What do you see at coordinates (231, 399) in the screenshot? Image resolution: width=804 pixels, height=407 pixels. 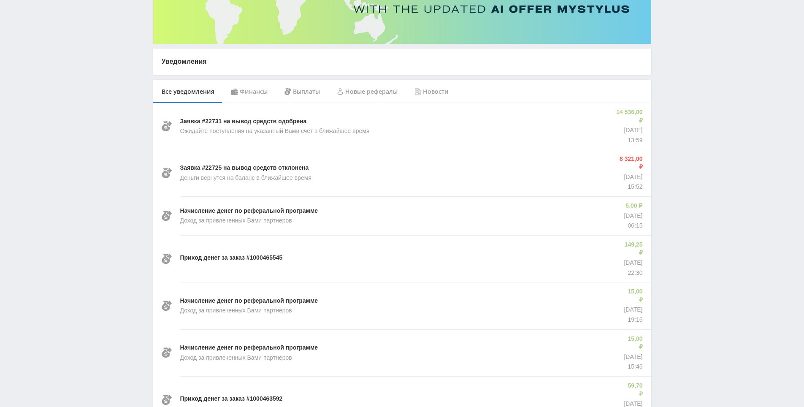 I see `p: Приход денег за заказ #1000463592` at bounding box center [231, 399].